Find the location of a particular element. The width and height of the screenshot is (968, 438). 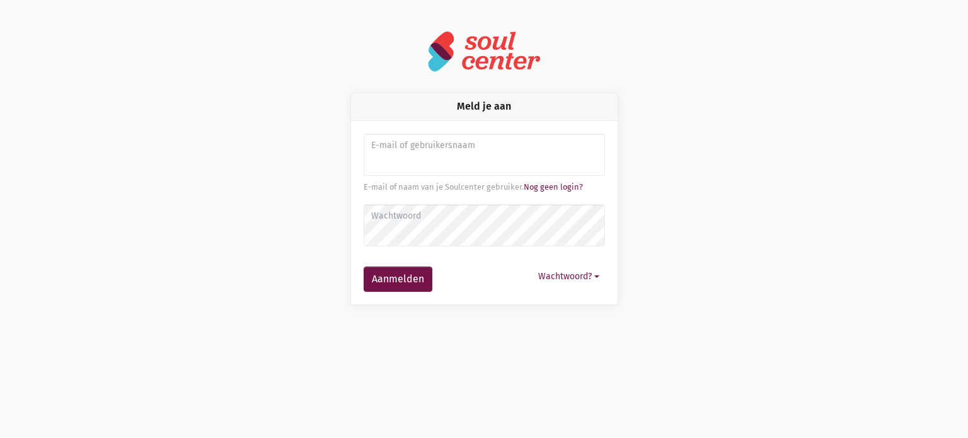

img: logo-soulcenter-full.svg is located at coordinates (484, 51).